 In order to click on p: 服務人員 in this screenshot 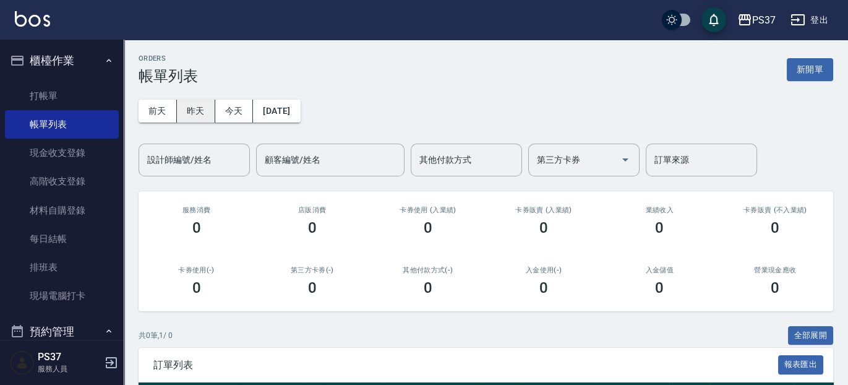, I will do `click(69, 369)`.